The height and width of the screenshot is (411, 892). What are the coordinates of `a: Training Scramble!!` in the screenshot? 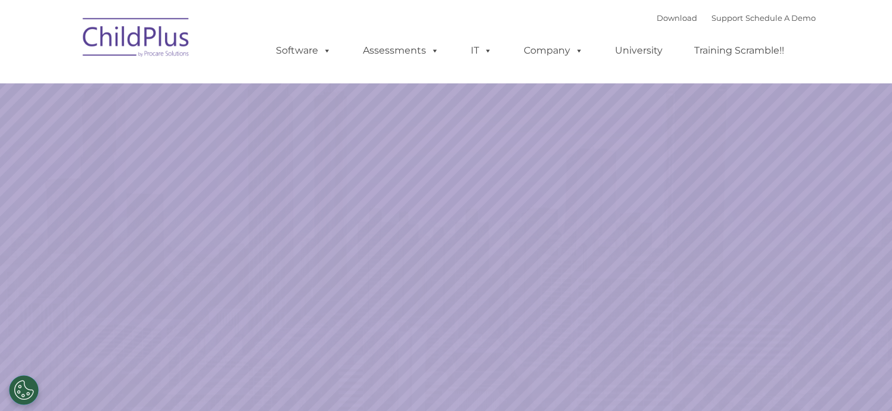 It's located at (739, 51).